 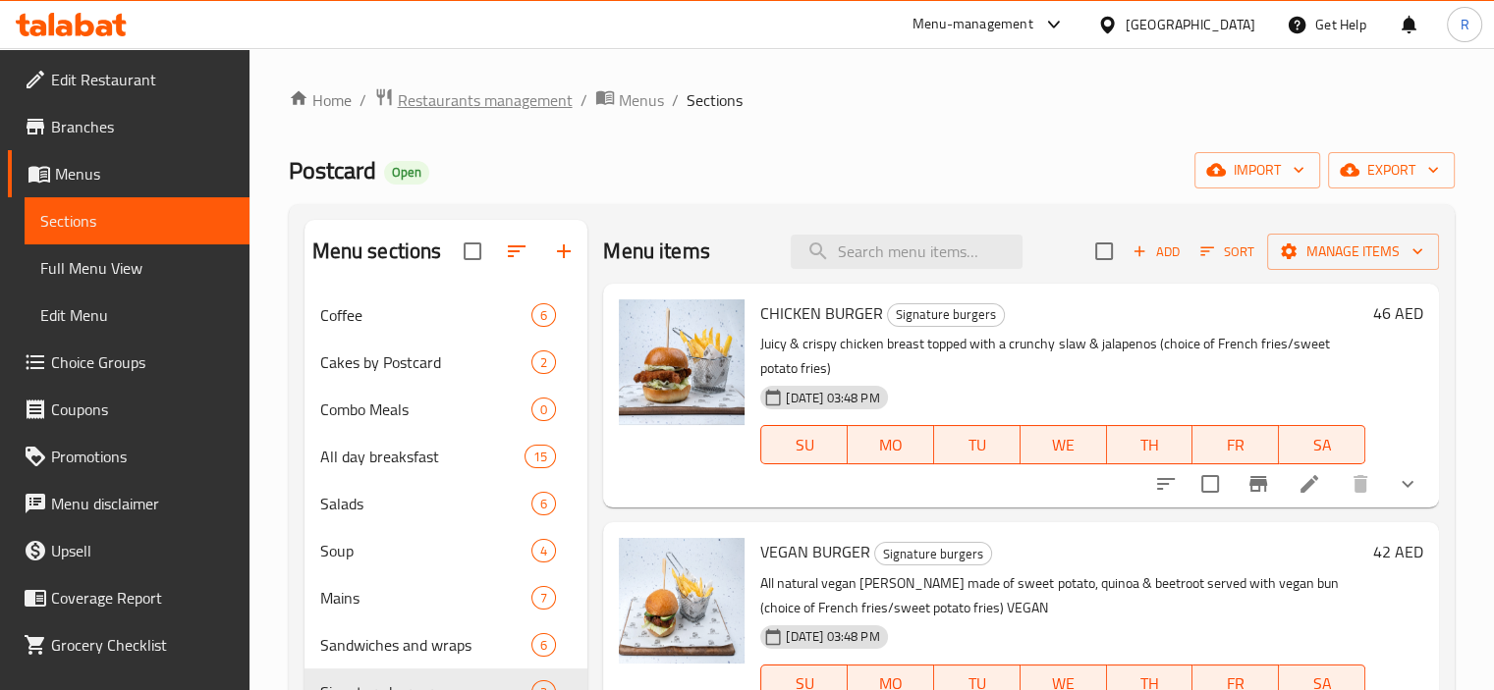 What do you see at coordinates (656, 251) in the screenshot?
I see `h2: Menu items` at bounding box center [656, 251].